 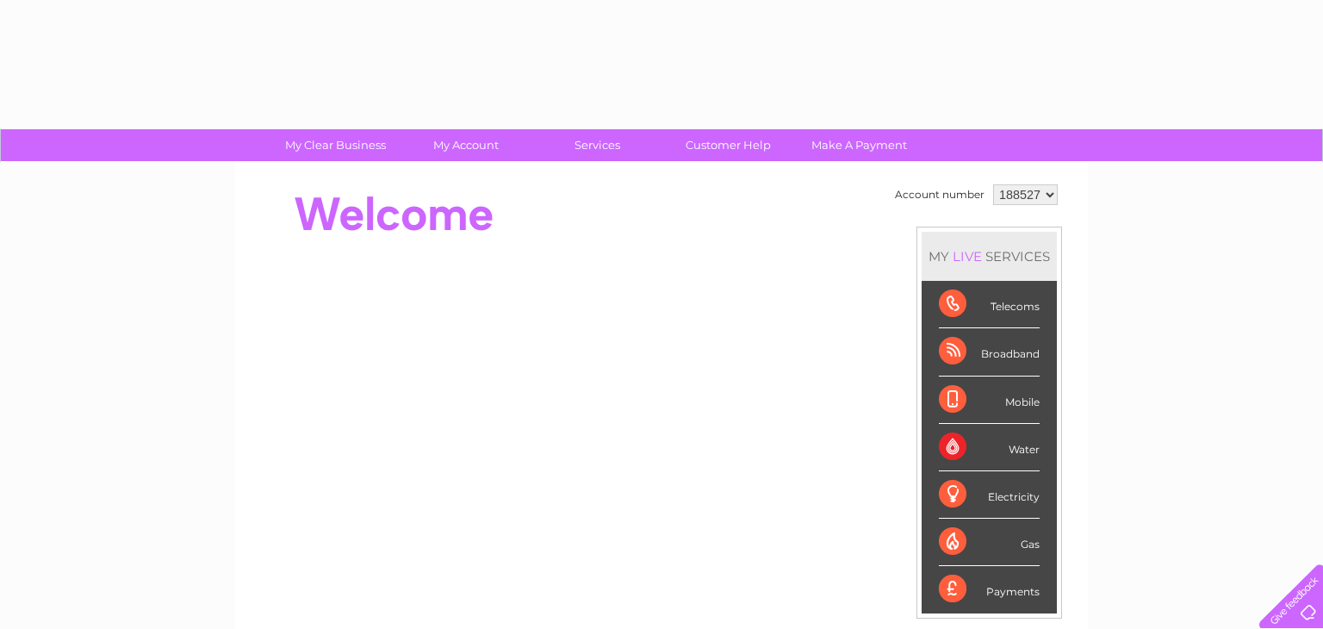 What do you see at coordinates (989, 304) in the screenshot?
I see `div: Telecoms` at bounding box center [989, 304].